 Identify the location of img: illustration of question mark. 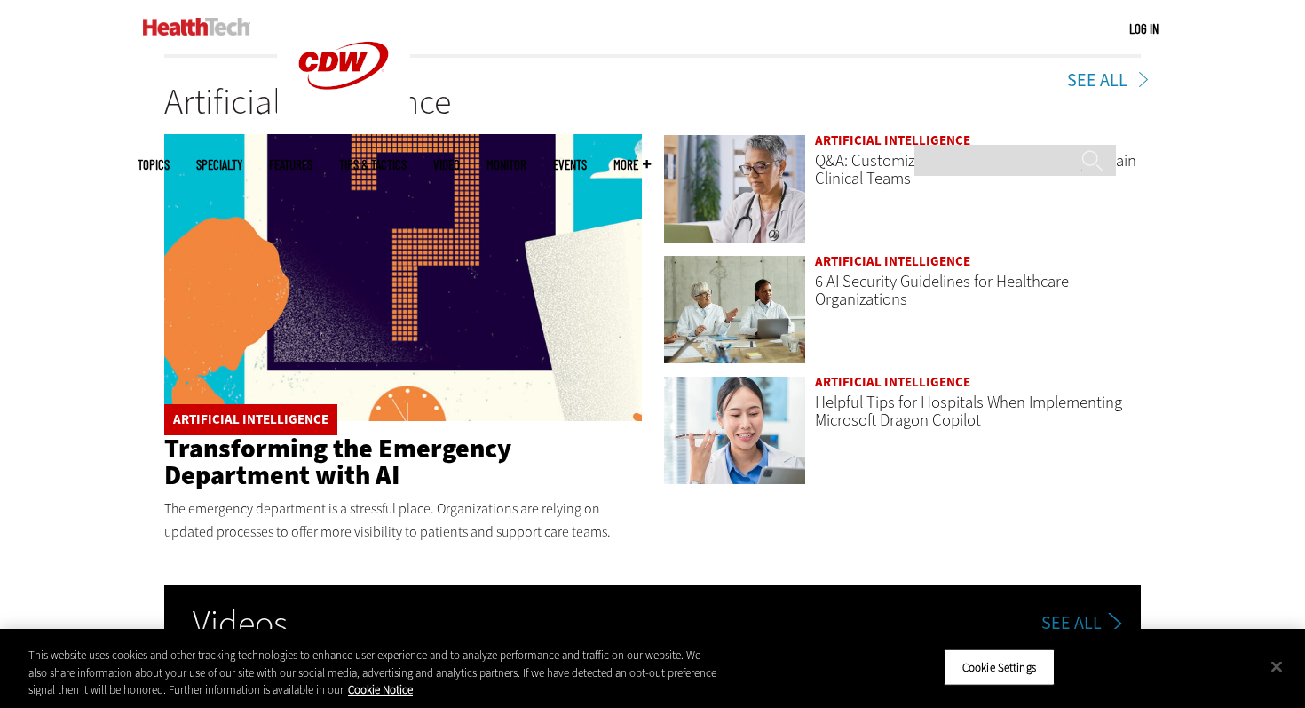
(403, 277).